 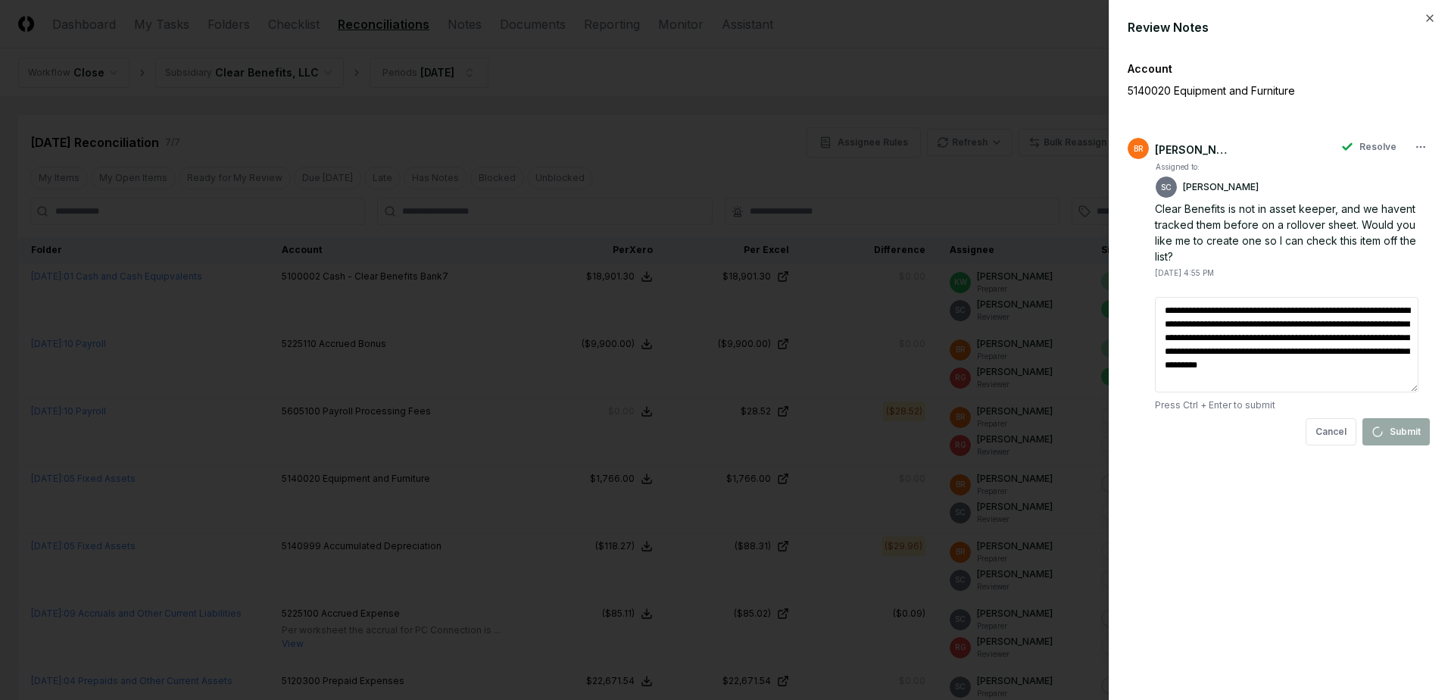 I want to click on span: SC, so click(x=1166, y=187).